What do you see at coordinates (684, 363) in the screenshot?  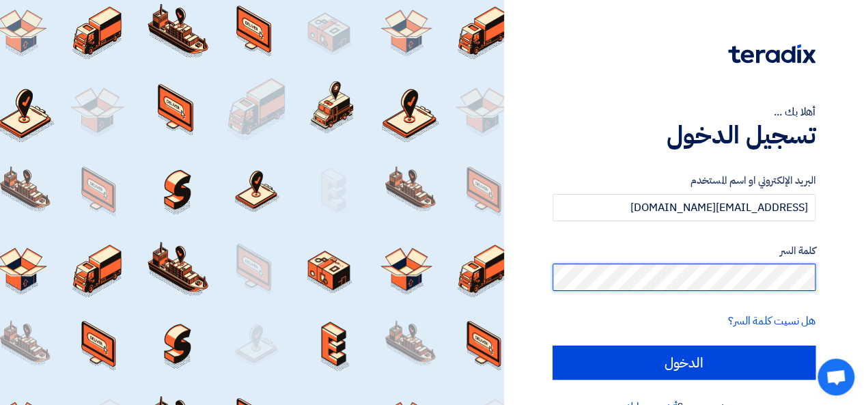 I see `input: الدخول` at bounding box center [684, 363].